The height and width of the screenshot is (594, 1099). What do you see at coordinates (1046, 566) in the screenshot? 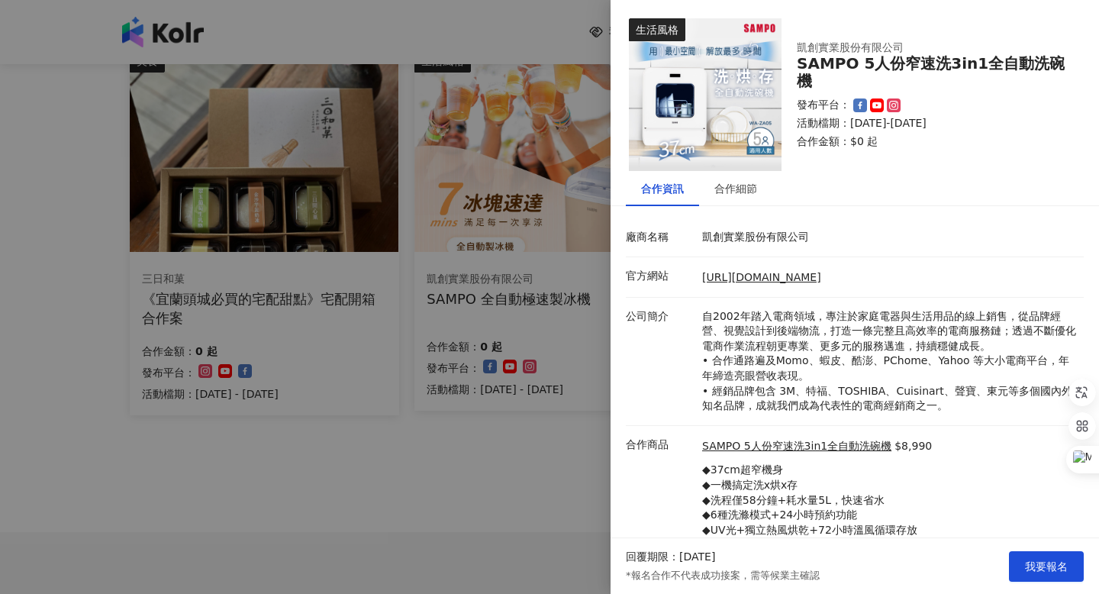
I see `span: 我要報名` at bounding box center [1046, 566].